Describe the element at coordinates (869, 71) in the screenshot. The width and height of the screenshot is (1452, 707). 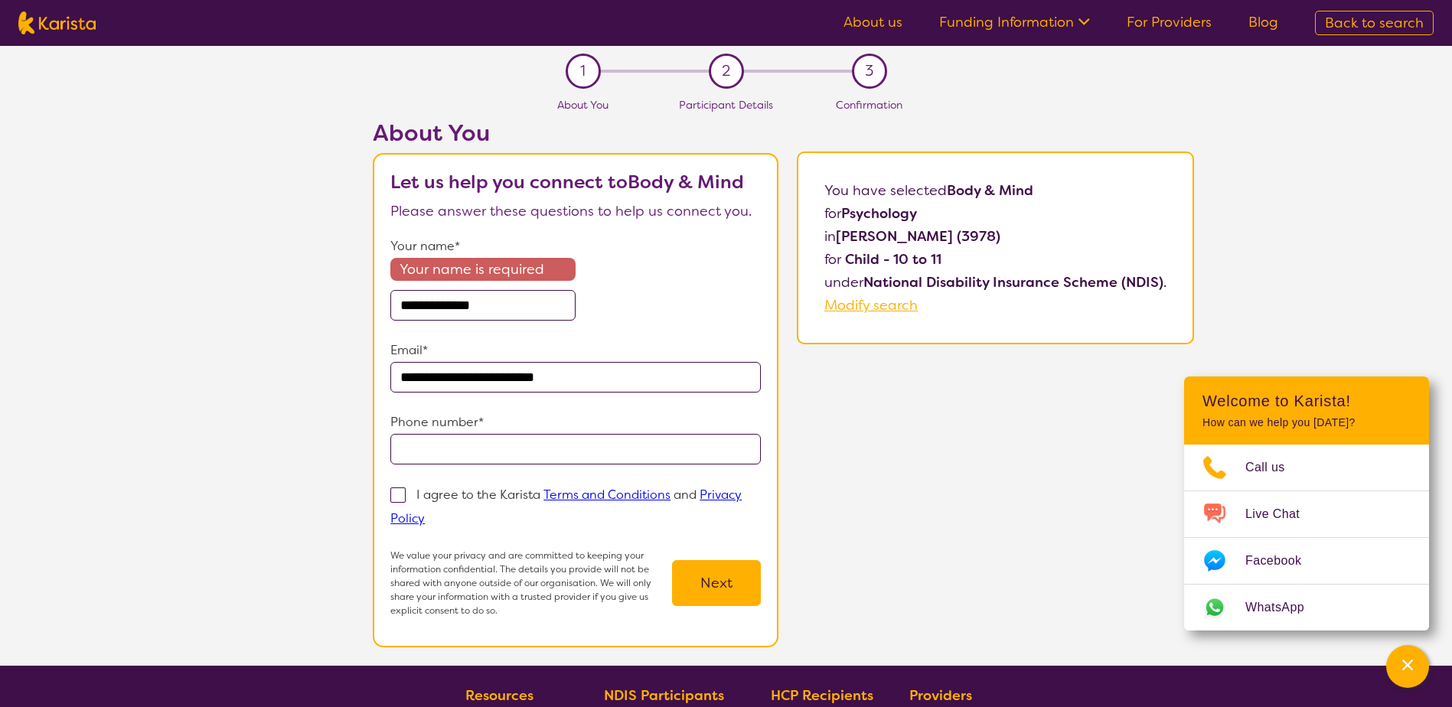
I see `span: 3` at that location.